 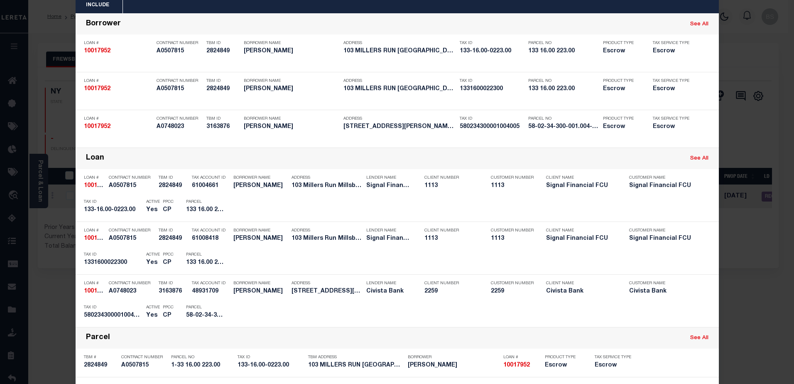 I want to click on div: Loan, so click(x=95, y=158).